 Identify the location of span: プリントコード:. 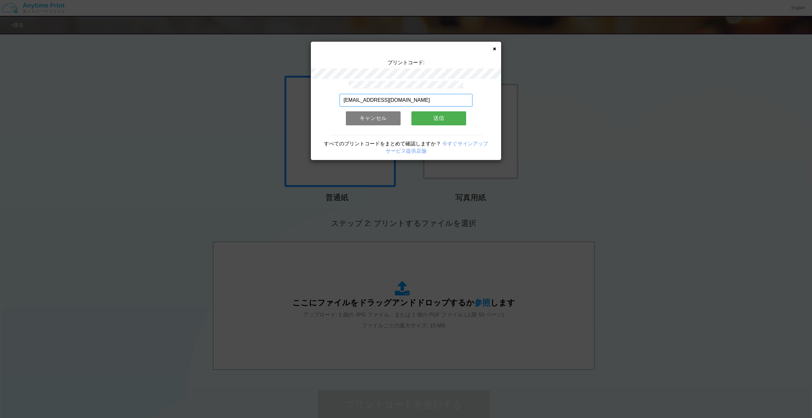
(406, 62).